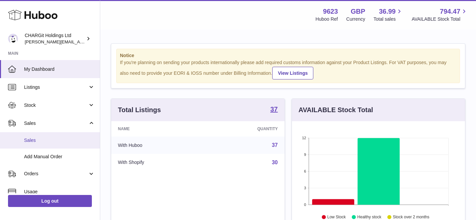  Describe the element at coordinates (387, 11) in the screenshot. I see `span: 36.99` at that location.